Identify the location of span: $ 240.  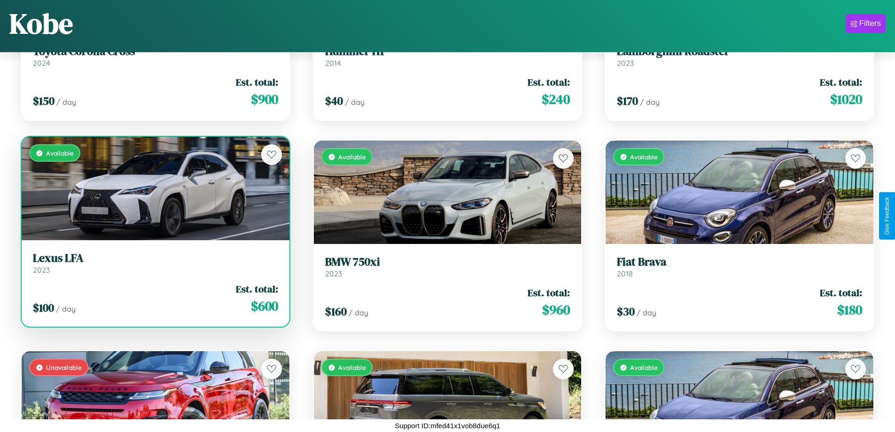
(556, 99).